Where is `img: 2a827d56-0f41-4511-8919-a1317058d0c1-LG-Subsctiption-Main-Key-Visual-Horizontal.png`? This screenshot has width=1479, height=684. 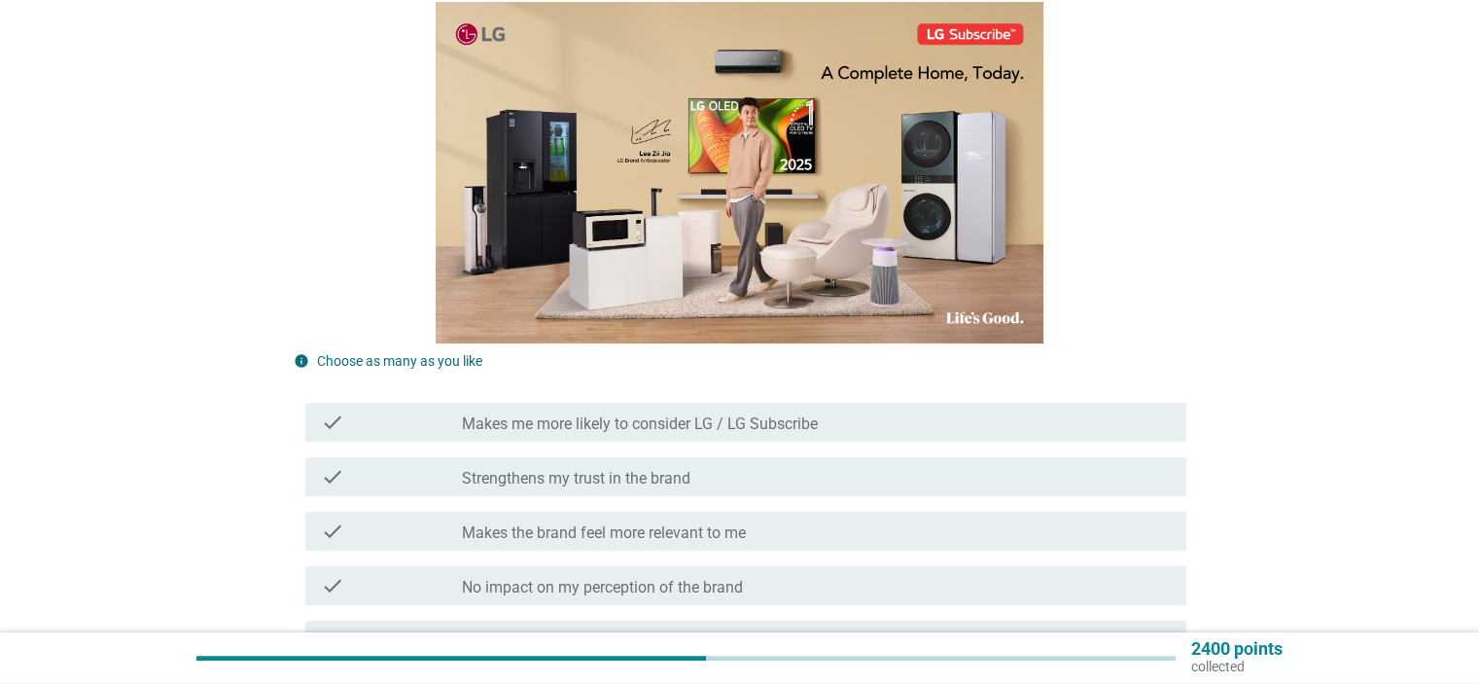
img: 2a827d56-0f41-4511-8919-a1317058d0c1-LG-Subsctiption-Main-Key-Visual-Horizontal.png is located at coordinates (739, 172).